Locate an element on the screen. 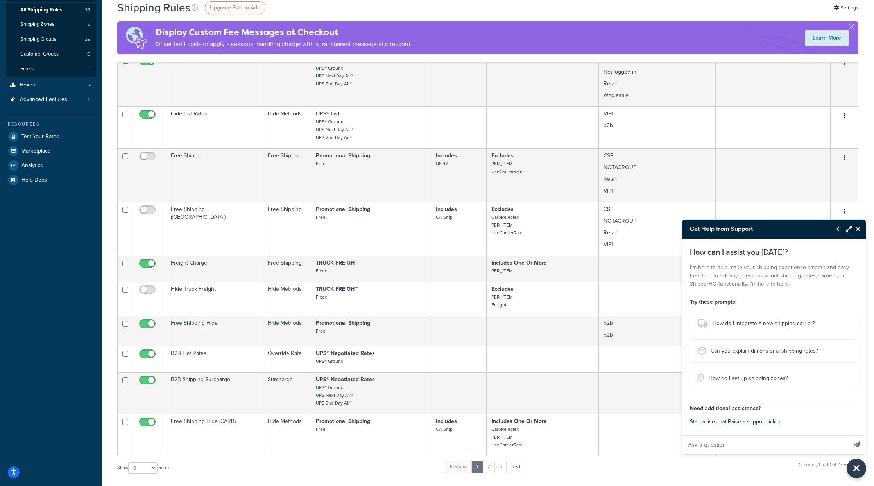  li: Boxes is located at coordinates (51, 85).